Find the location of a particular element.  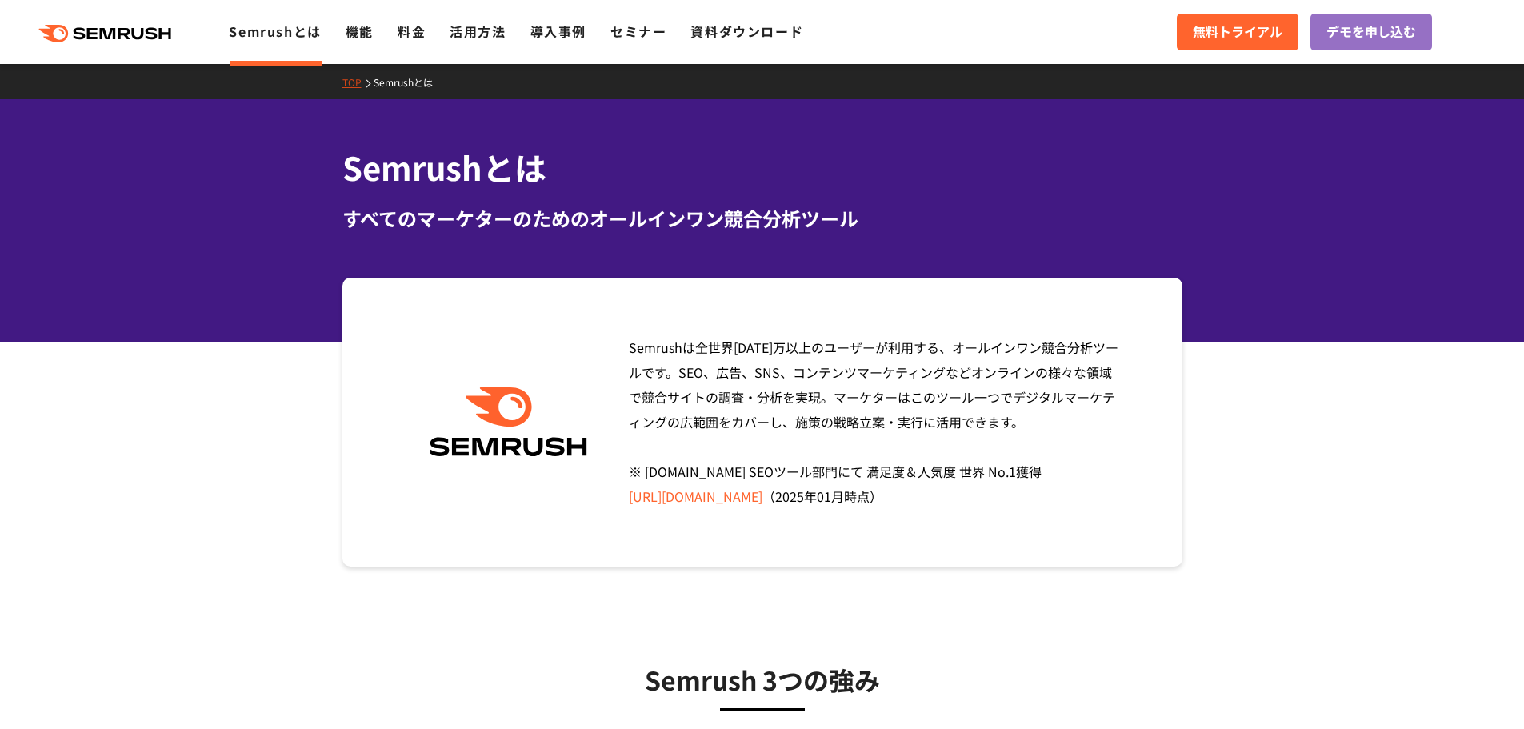

div: すべてのマーケターのためのオールインワン競合分析ツール is located at coordinates (762, 218).